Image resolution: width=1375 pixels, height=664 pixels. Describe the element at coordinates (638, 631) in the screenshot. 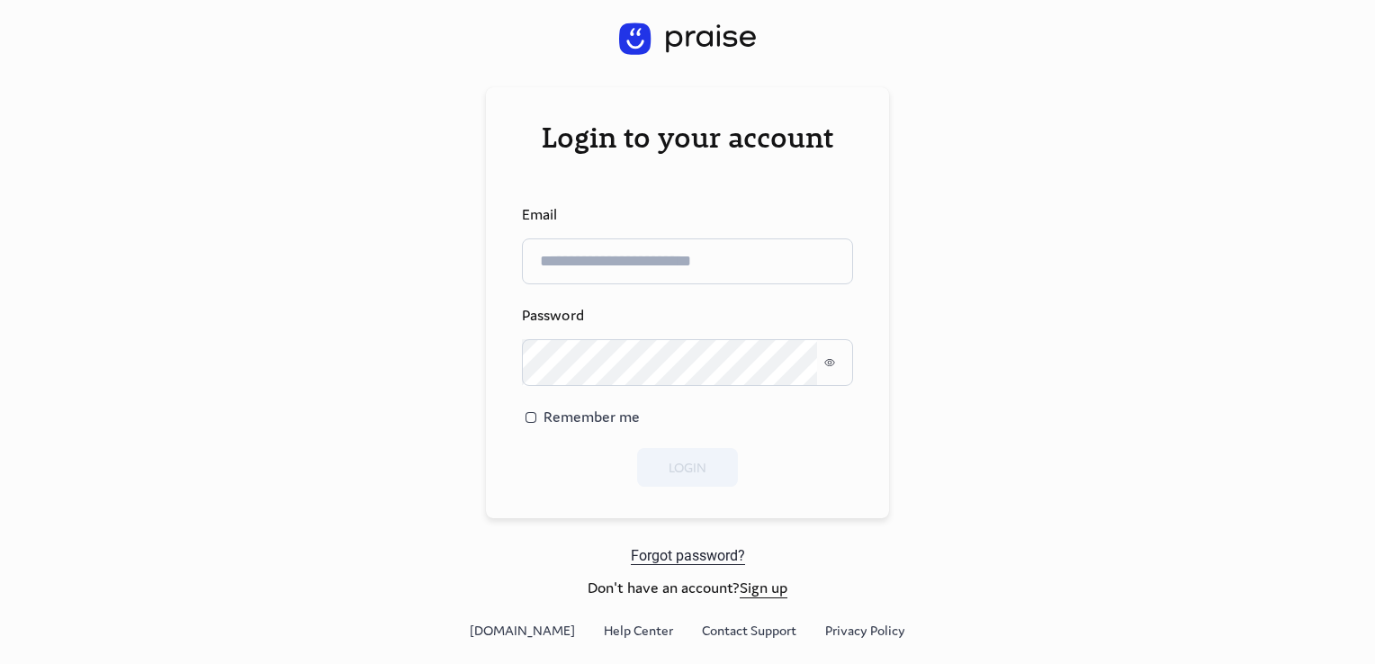

I see `a: Help Center` at that location.